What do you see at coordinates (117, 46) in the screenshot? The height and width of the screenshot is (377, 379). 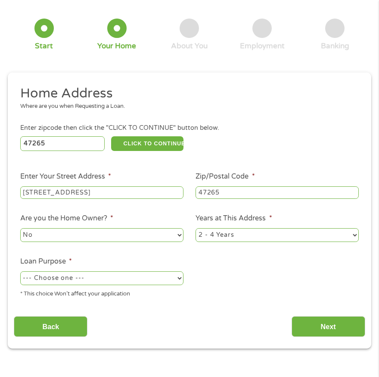 I see `div: Your Home` at bounding box center [117, 46].